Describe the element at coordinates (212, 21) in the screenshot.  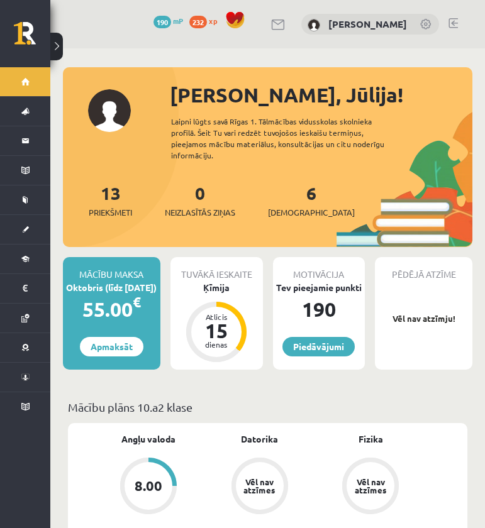
I see `span: xp` at that location.